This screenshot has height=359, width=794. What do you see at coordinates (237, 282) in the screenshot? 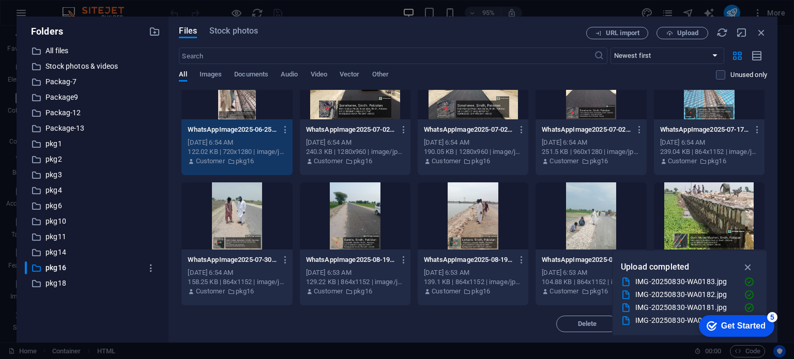
I see `div: 158.25 KB | 864x1152 | image/jpeg` at bounding box center [237, 282].